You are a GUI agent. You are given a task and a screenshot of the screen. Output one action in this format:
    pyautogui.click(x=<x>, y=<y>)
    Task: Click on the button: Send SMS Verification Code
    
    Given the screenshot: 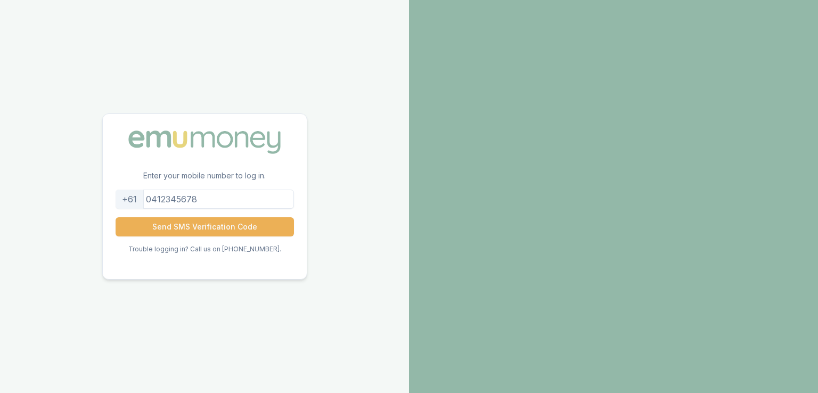 What is the action you would take?
    pyautogui.click(x=205, y=227)
    